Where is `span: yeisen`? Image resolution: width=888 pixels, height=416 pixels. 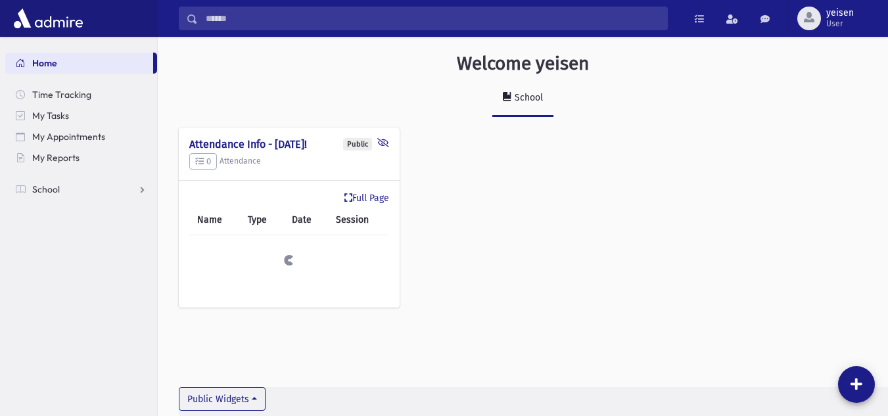 span: yeisen is located at coordinates (840, 13).